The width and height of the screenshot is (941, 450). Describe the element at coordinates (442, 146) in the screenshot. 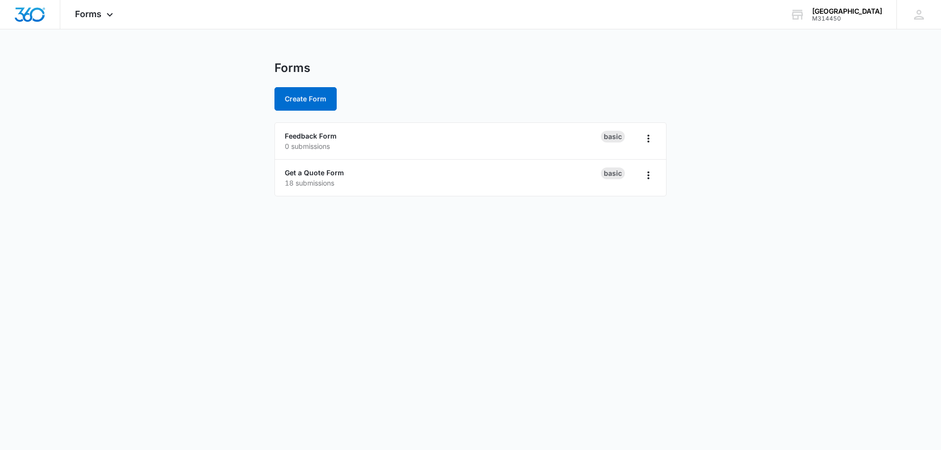

I see `p: 0 submissions` at that location.